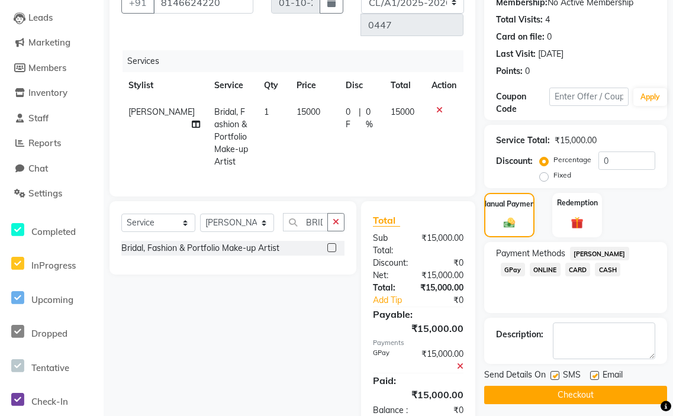 Image resolution: width=673 pixels, height=416 pixels. Describe the element at coordinates (38, 118) in the screenshot. I see `span: Staff` at that location.